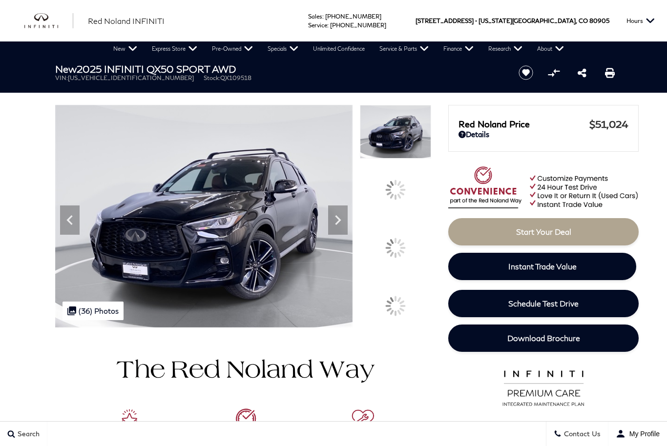 This screenshot has width=667, height=446. Describe the element at coordinates (609, 73) in the screenshot. I see `a: Print this New 2025 INFINITI QX50 SPORT AWD` at that location.